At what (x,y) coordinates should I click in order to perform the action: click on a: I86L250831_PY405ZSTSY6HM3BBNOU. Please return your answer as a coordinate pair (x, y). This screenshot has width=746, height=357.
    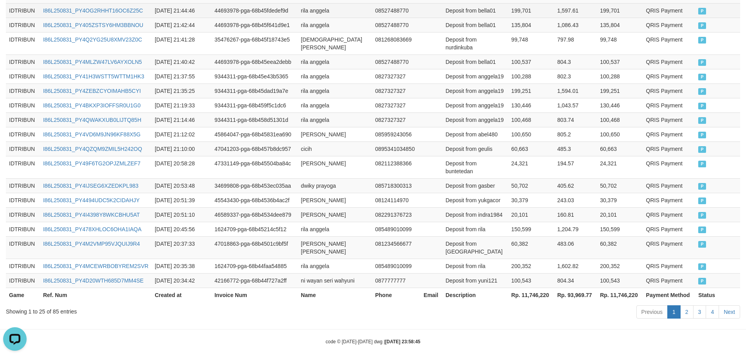
    Looking at the image, I should click on (93, 25).